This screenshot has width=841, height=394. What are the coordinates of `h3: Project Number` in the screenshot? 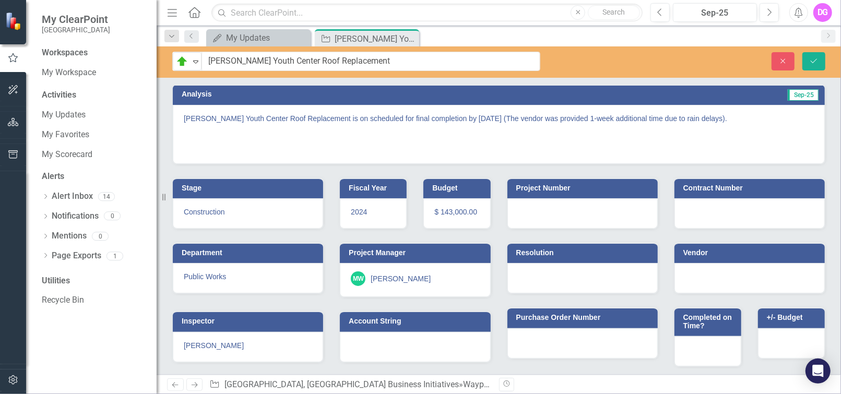 It's located at (584, 188).